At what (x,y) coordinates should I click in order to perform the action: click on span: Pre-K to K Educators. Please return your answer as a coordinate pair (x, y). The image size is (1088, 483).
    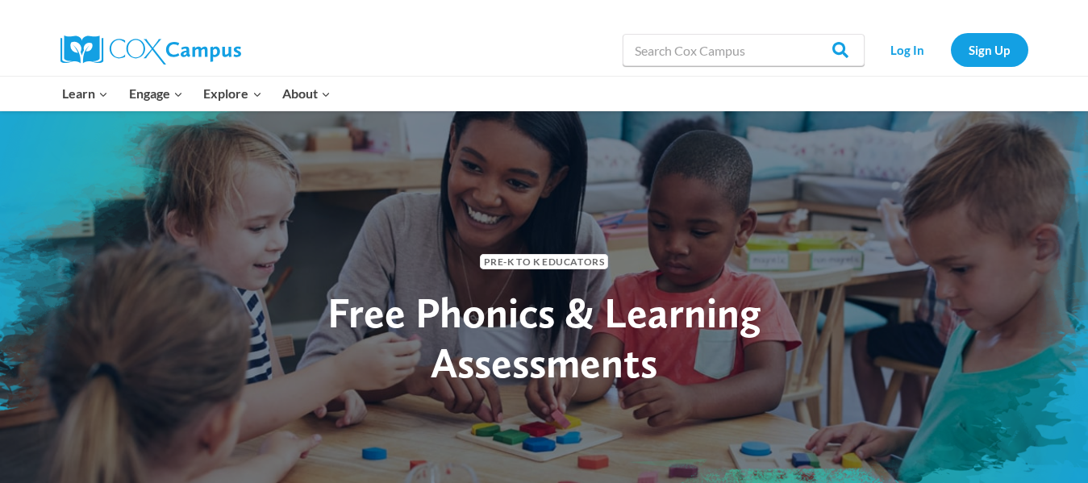
    Looking at the image, I should click on (544, 261).